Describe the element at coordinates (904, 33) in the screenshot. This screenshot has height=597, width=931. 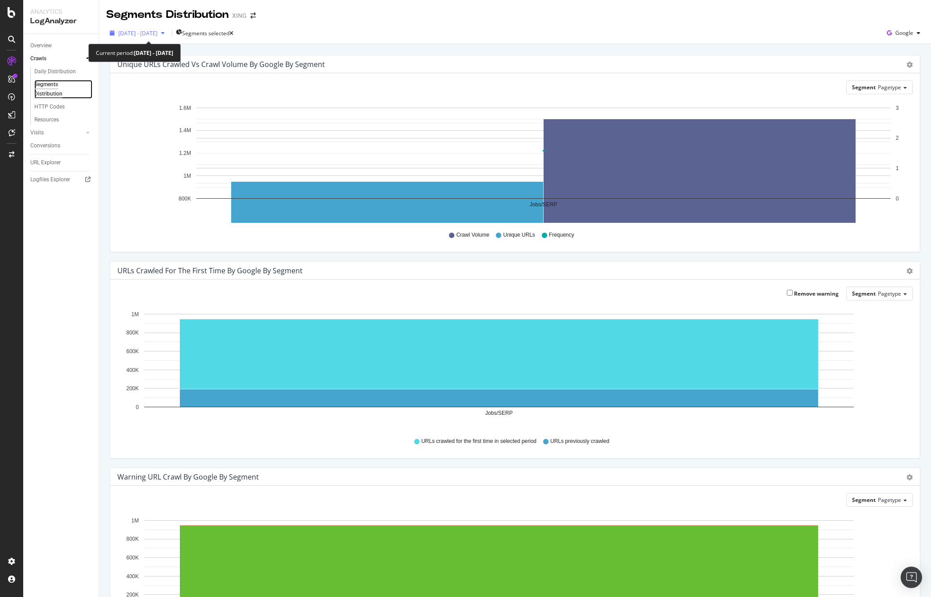
I see `span: Google` at that location.